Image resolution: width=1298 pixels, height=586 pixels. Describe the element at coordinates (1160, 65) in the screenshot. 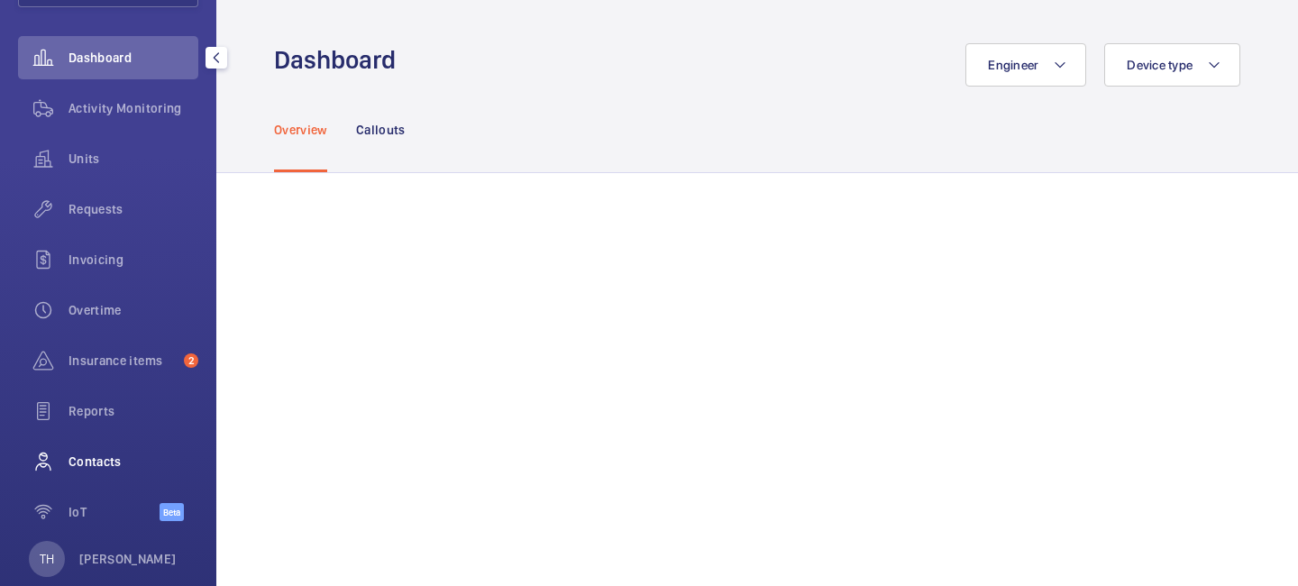

I see `span: Device type` at that location.